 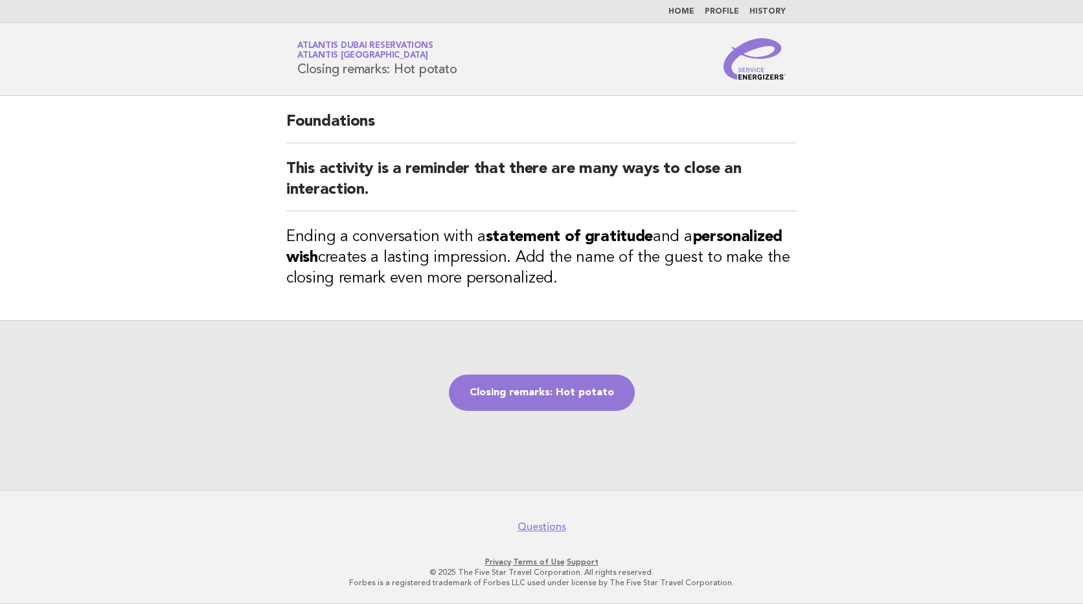 I want to click on a: Terms of Use, so click(x=539, y=561).